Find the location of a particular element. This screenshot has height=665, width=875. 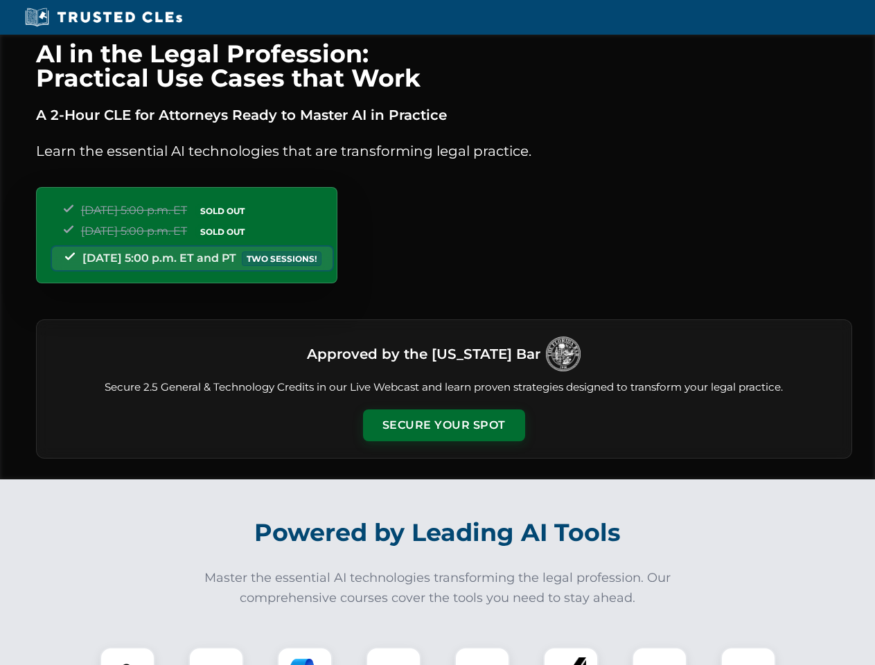

p: Learn the essential AI technologies that are transforming legal practice. is located at coordinates (444, 151).